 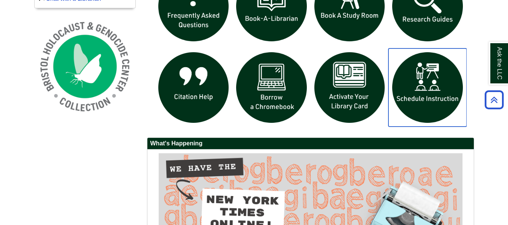 I want to click on img: Holocaust and Genocide Collection, so click(x=85, y=67).